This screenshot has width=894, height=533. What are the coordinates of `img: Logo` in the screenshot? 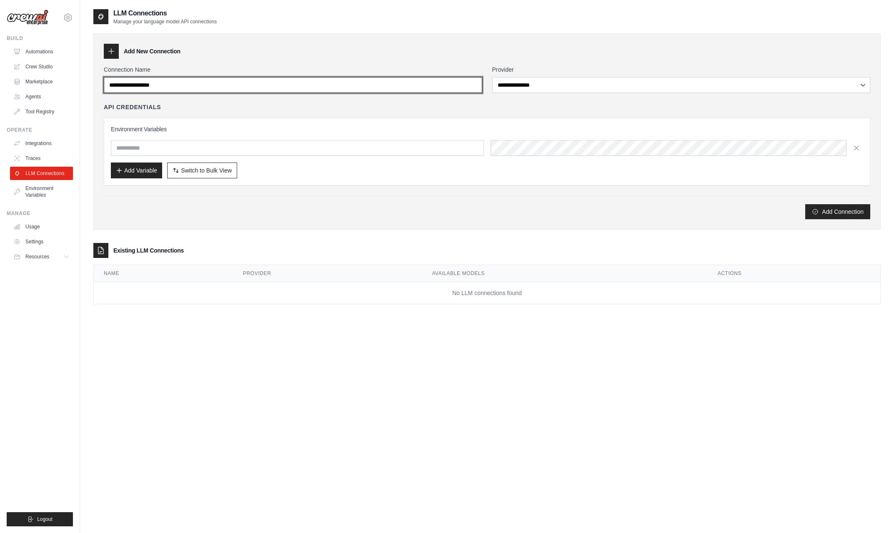 It's located at (27, 17).